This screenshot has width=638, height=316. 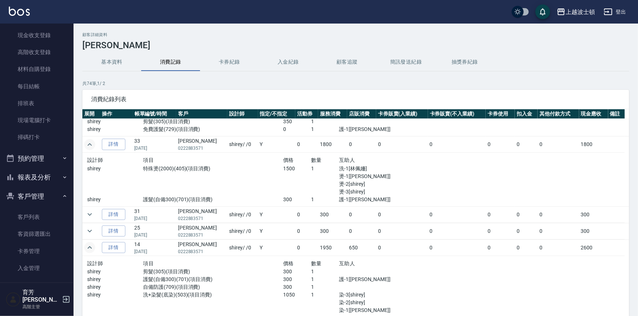 I want to click on button: 入金紀錄, so click(x=288, y=62).